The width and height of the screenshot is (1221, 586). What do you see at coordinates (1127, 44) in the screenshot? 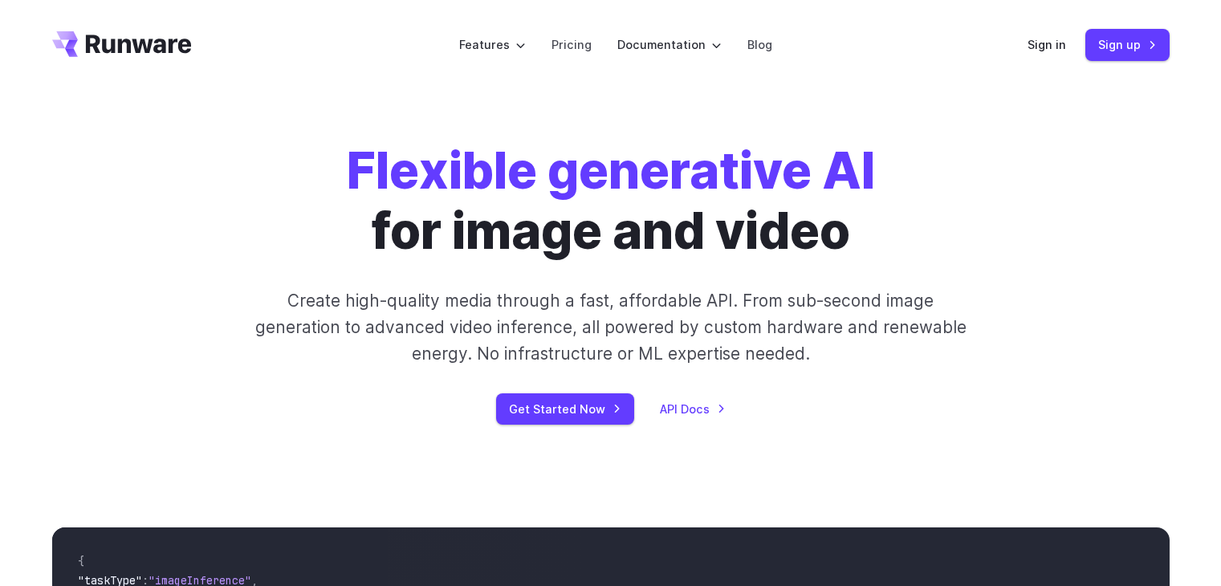
I see `a: Sign up` at bounding box center [1127, 44].